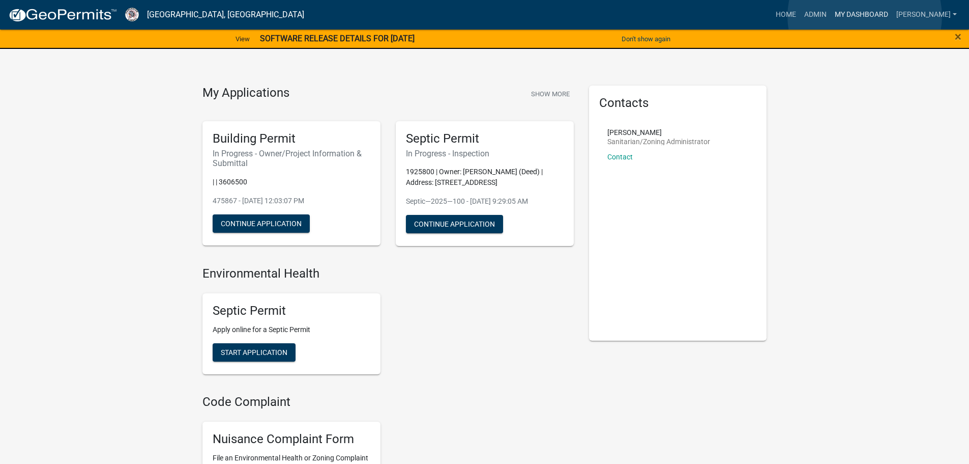  I want to click on a: View, so click(243, 39).